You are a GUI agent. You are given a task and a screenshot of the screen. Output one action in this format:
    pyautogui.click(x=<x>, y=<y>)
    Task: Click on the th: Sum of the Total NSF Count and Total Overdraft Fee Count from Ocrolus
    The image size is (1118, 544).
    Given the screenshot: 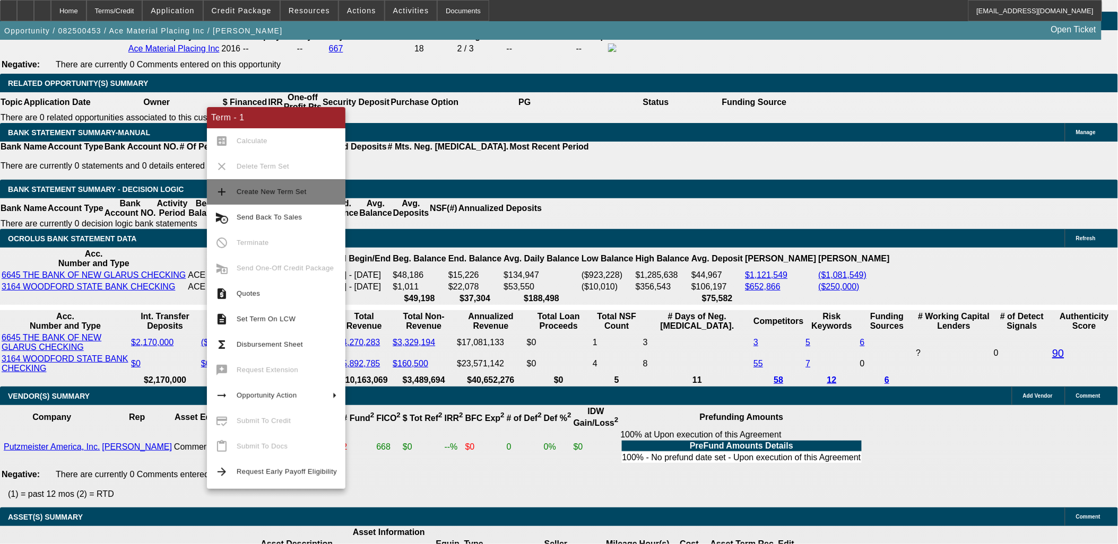 What is the action you would take?
    pyautogui.click(x=617, y=322)
    